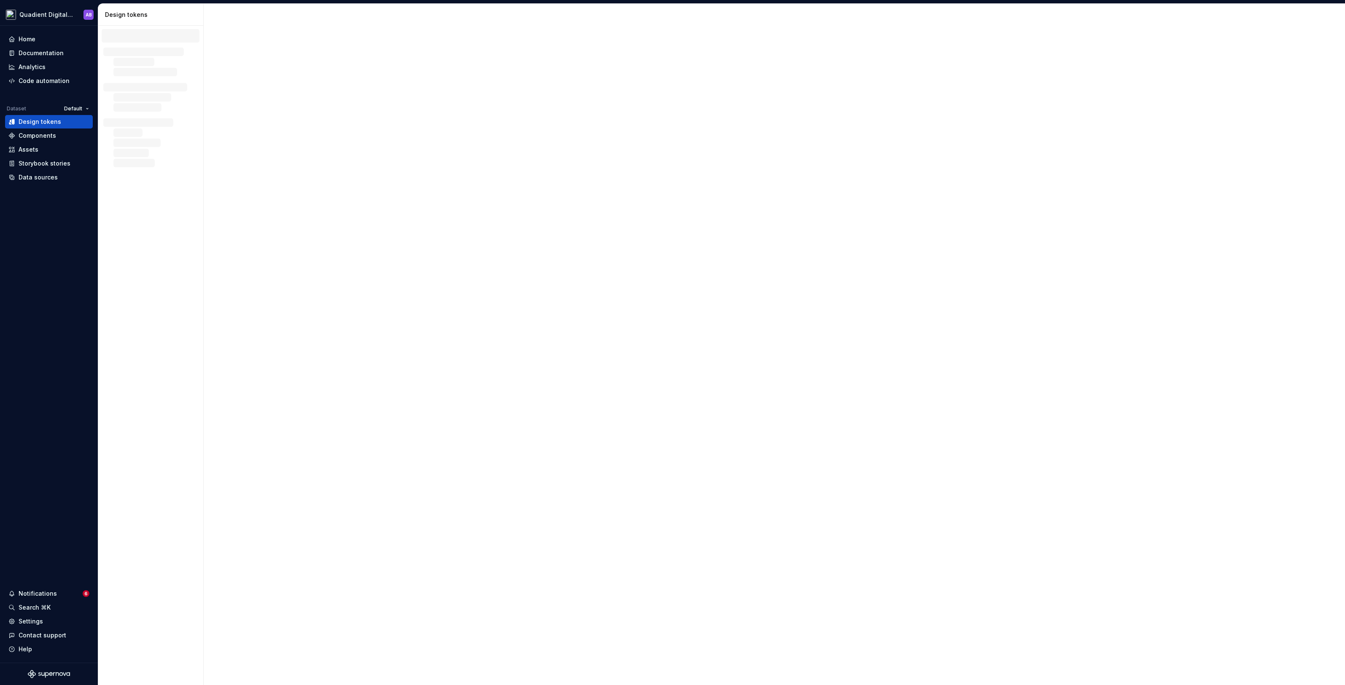 Image resolution: width=1345 pixels, height=685 pixels. What do you see at coordinates (73, 109) in the screenshot?
I see `span: Default` at bounding box center [73, 109].